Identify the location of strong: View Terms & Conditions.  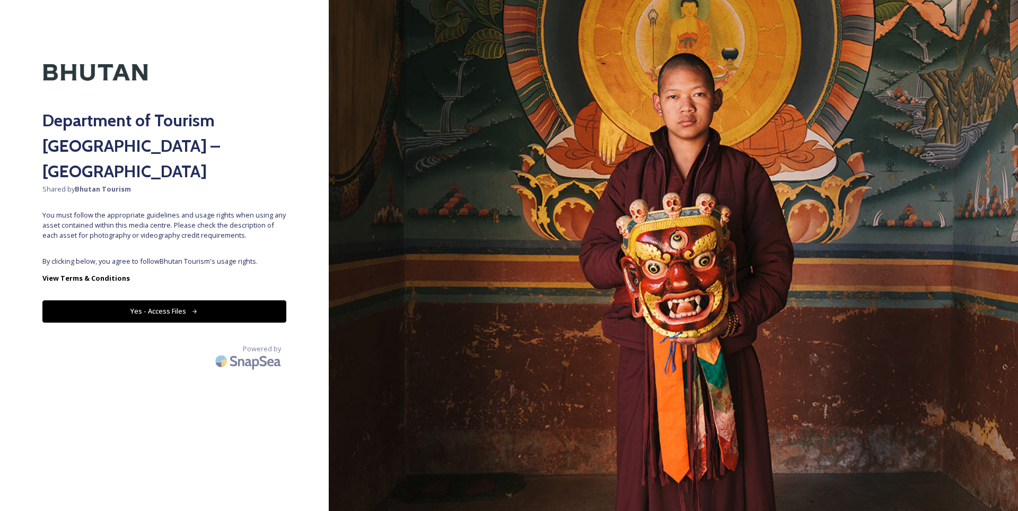
(86, 278).